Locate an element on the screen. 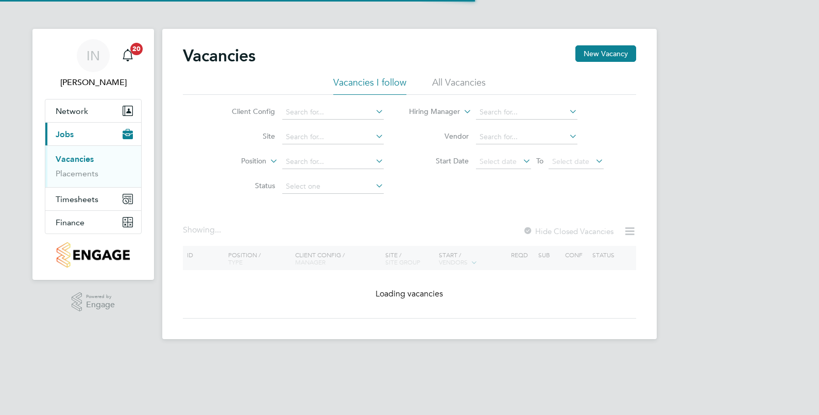  span: 20 is located at coordinates (137, 49).